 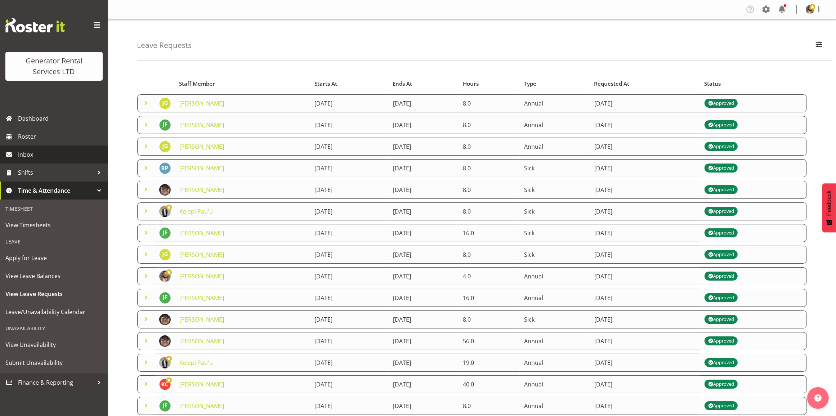 What do you see at coordinates (165, 384) in the screenshot?
I see `img: kay-campbell10429.jpg` at bounding box center [165, 384].